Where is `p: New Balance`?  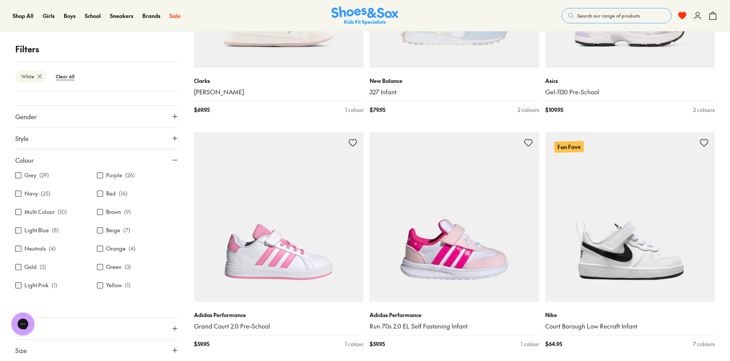
p: New Balance is located at coordinates (454, 81).